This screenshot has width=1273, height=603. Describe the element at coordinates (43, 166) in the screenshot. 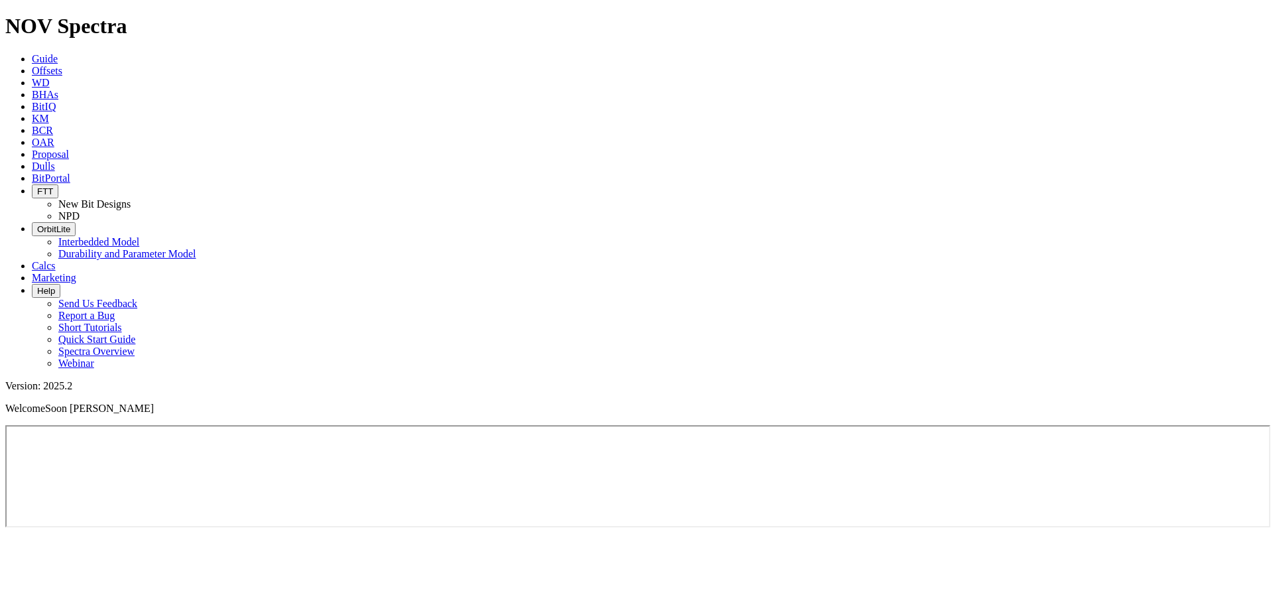

I see `a: Dulls` at that location.